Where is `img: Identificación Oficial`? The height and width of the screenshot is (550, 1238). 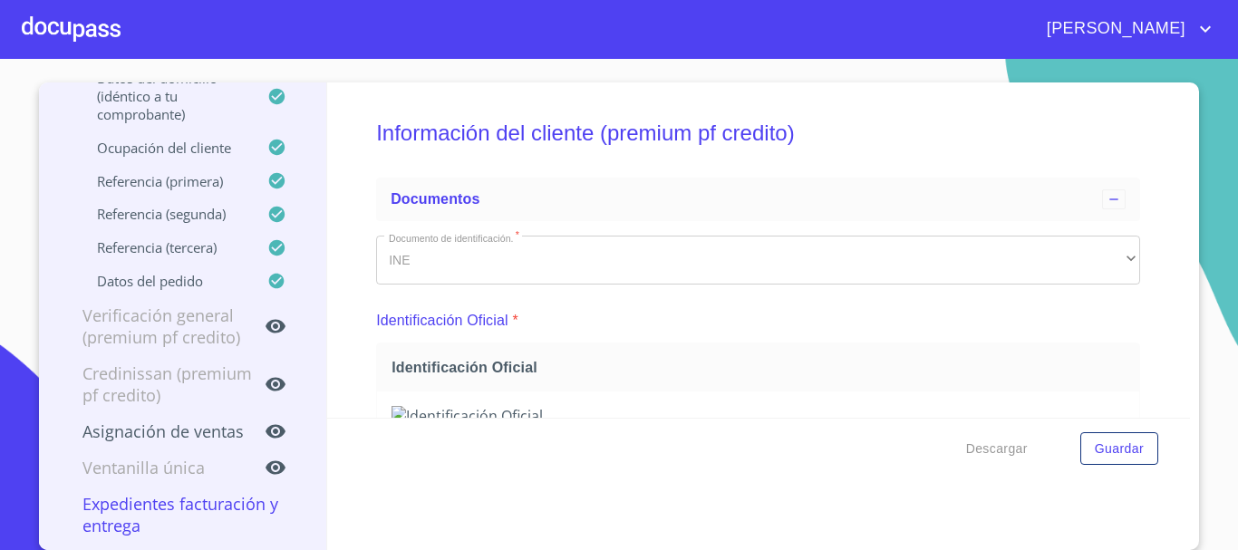
img: Identificación Oficial is located at coordinates (758, 416).